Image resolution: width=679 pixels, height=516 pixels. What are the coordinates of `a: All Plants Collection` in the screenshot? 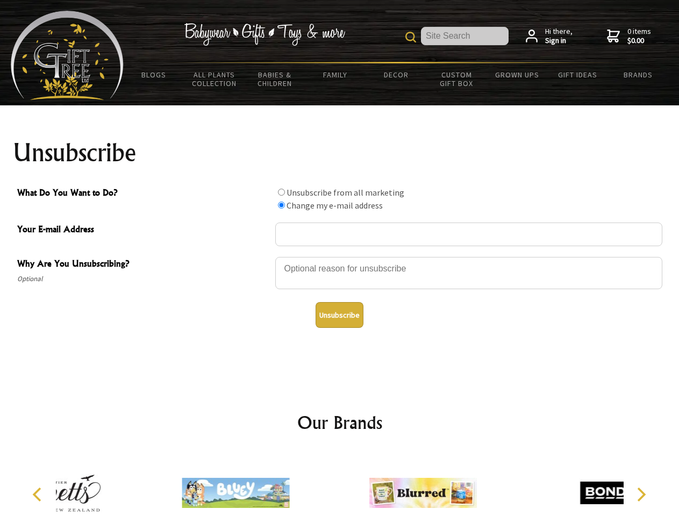 It's located at (215, 79).